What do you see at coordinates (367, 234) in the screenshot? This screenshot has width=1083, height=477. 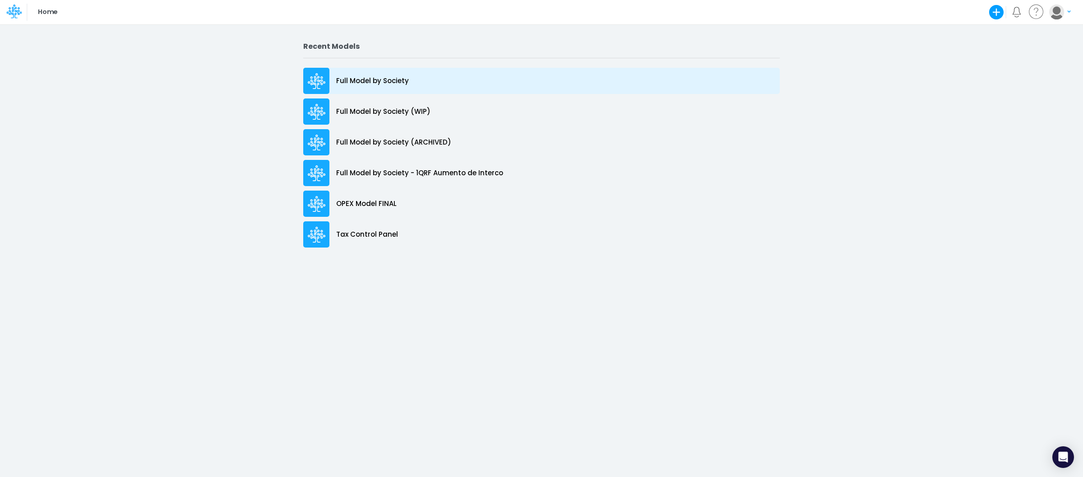 I see `p: Tax Control Panel` at bounding box center [367, 234].